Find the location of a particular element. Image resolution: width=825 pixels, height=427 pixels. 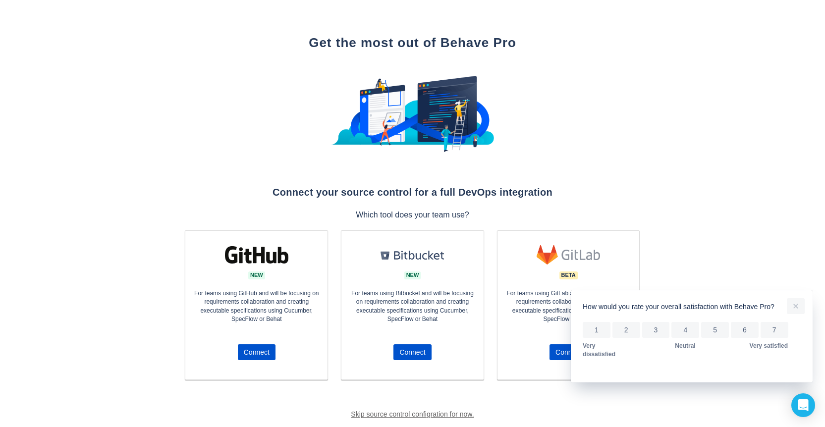

button: 4 is located at coordinates (685, 330).